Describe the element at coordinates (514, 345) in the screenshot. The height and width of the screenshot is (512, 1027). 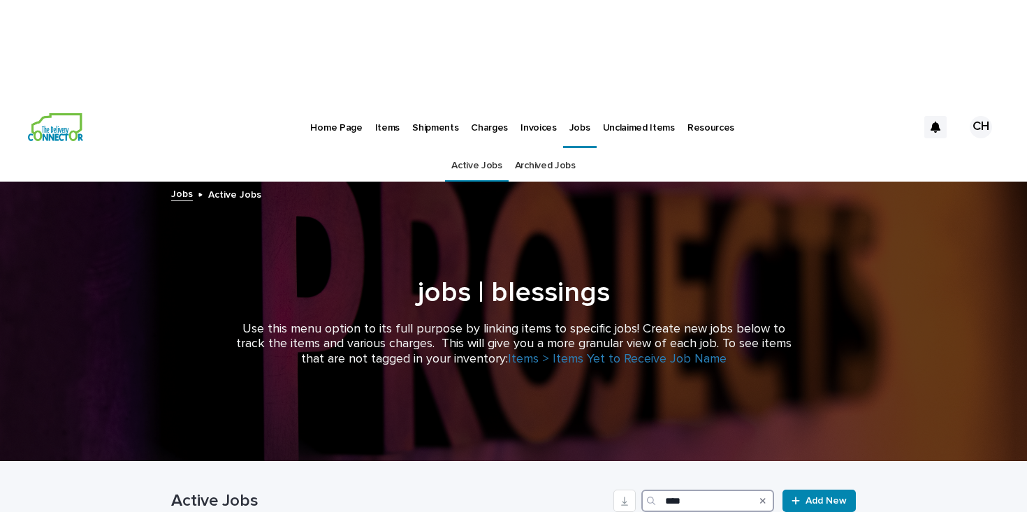
I see `p: Use this menu option to its full purpose by linking items to specific jobs! Create new jobs below...` at that location.